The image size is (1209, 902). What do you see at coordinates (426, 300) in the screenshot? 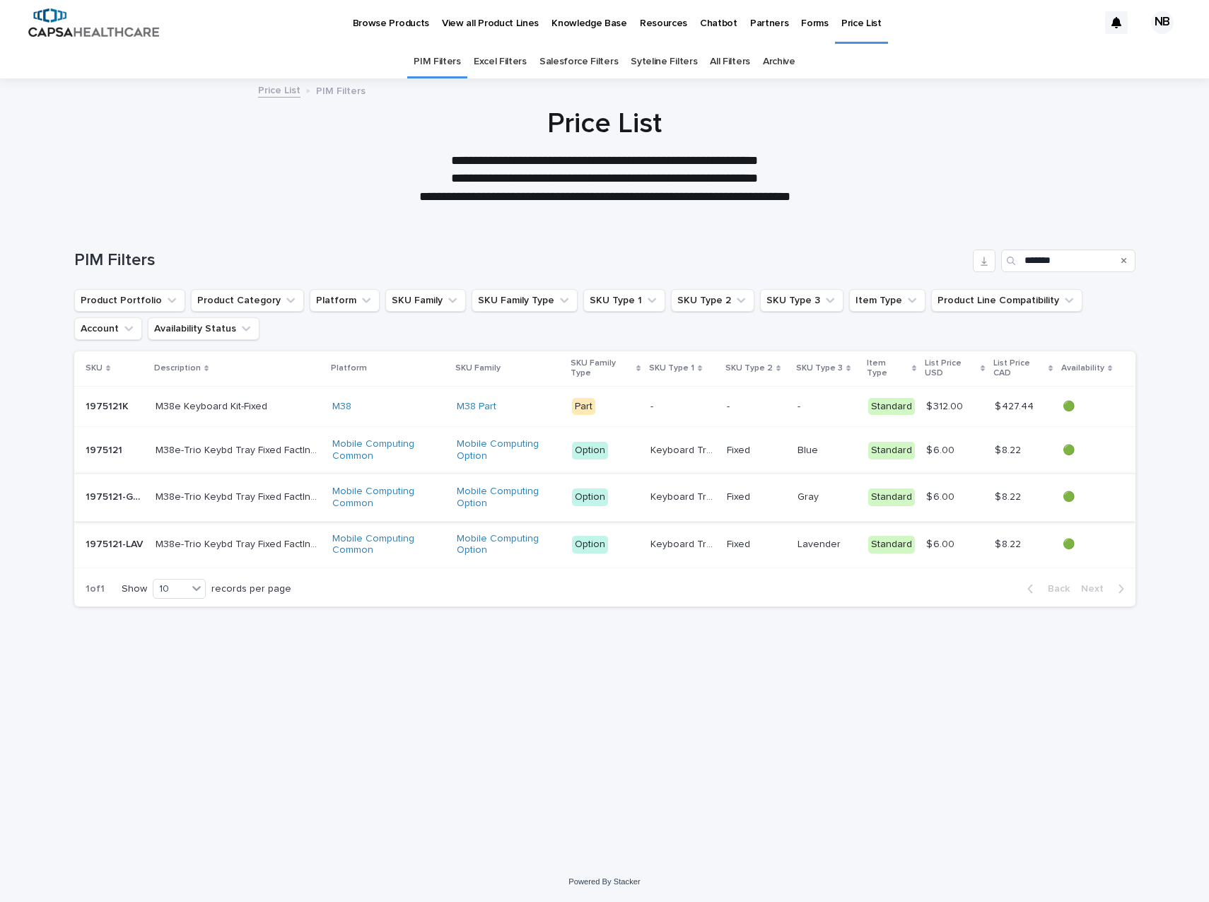
I see `button: SKU Family` at bounding box center [426, 300].